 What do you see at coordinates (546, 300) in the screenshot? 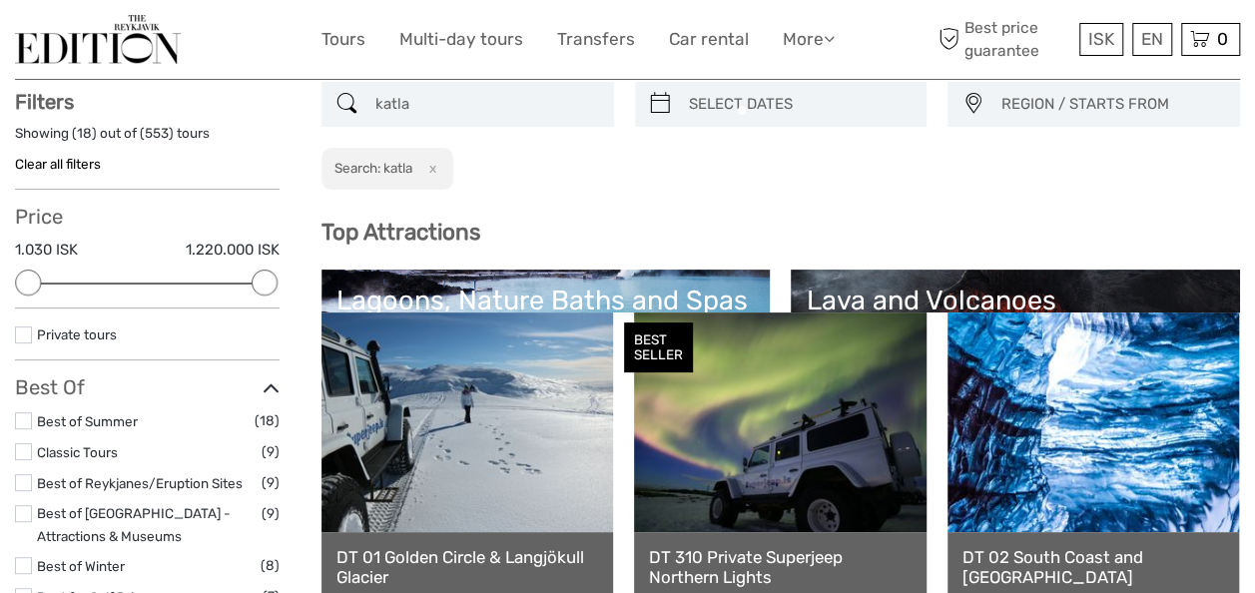
I see `div: Lagoons, Nature Baths and Spas` at bounding box center [546, 300].